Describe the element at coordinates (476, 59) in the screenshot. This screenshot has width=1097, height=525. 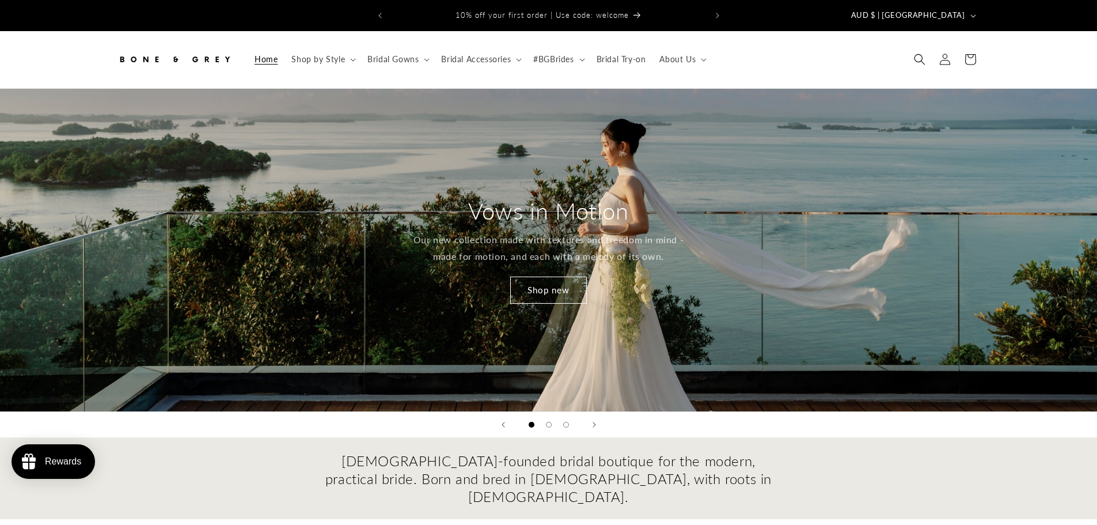
I see `span: Bridal Accessories` at that location.